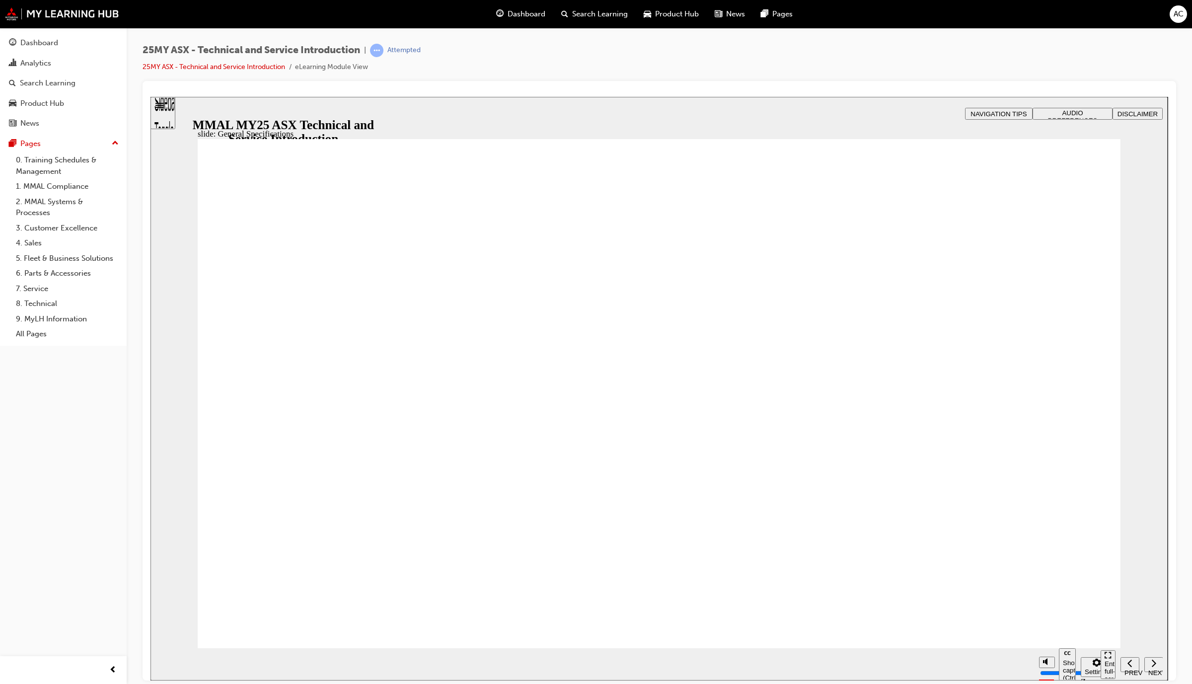 This screenshot has width=1192, height=684. What do you see at coordinates (782, 14) in the screenshot?
I see `span: Pages` at bounding box center [782, 14].